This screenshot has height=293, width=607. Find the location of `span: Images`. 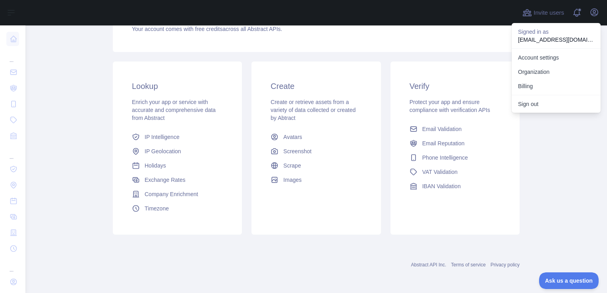

span: Images is located at coordinates (292, 180).